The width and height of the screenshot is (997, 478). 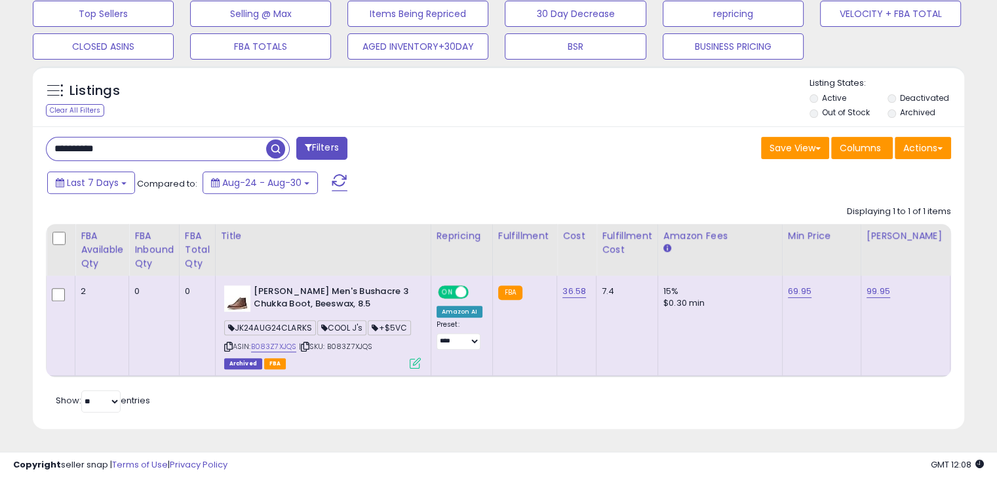 What do you see at coordinates (575, 47) in the screenshot?
I see `button: BSR` at bounding box center [575, 47].